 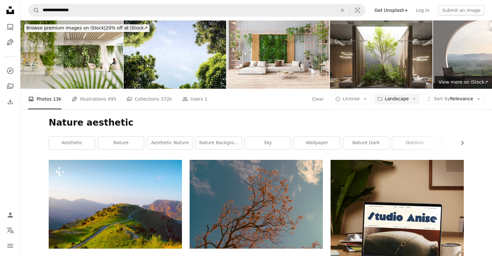 What do you see at coordinates (87, 28) in the screenshot?
I see `a: Browse premium images on iStock|20% off at iStock↗` at bounding box center [87, 28].